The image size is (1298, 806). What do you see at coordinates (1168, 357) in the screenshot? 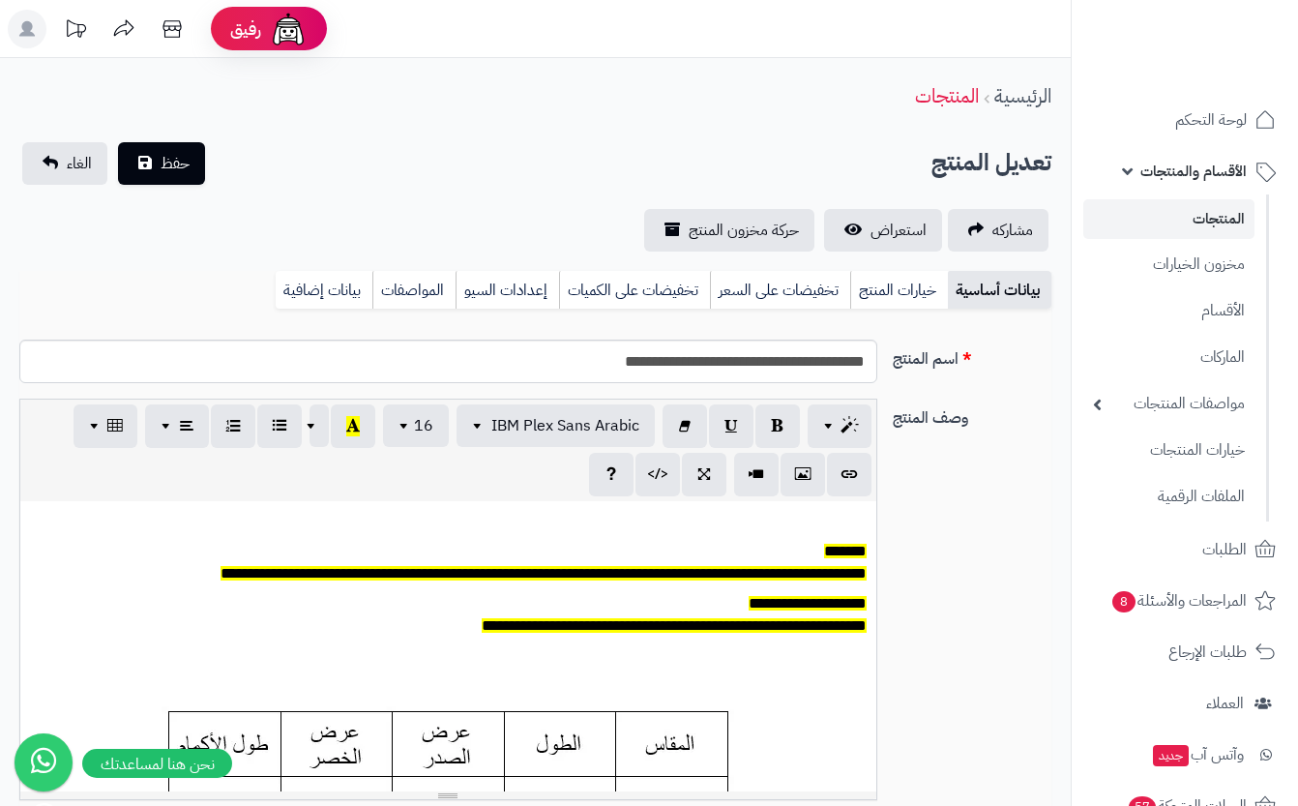
I see `a: الماركات` at bounding box center [1168, 357].